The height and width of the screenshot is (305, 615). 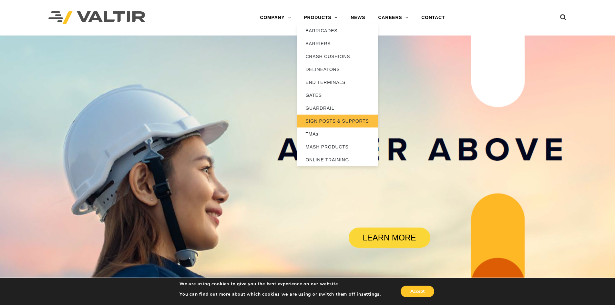 I want to click on p: We are using cookies to give you the best experience on our website., so click(x=280, y=284).